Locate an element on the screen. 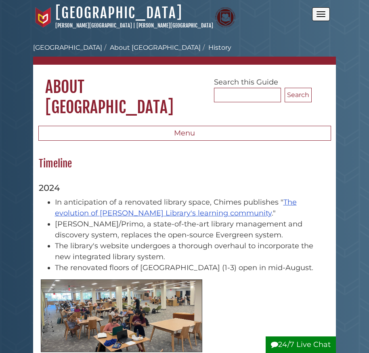 The image size is (369, 353). img: Calvin University is located at coordinates (43, 17).